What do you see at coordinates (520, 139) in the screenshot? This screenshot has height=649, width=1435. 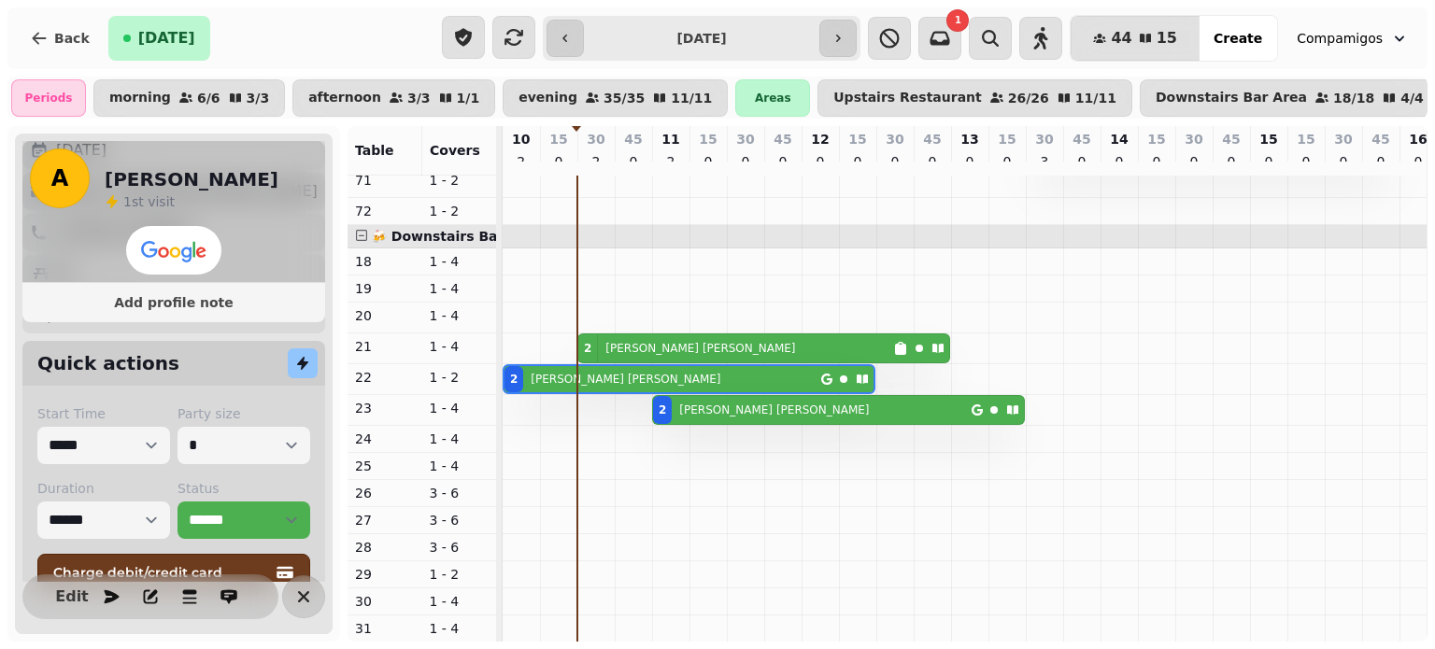 I see `p: 10` at bounding box center [520, 139].